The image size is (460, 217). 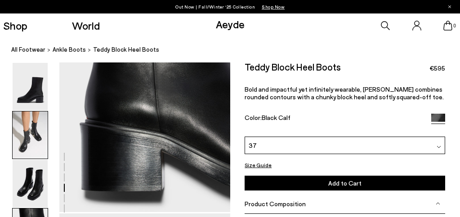 What do you see at coordinates (334, 118) in the screenshot?
I see `div: Color:` at bounding box center [334, 118].